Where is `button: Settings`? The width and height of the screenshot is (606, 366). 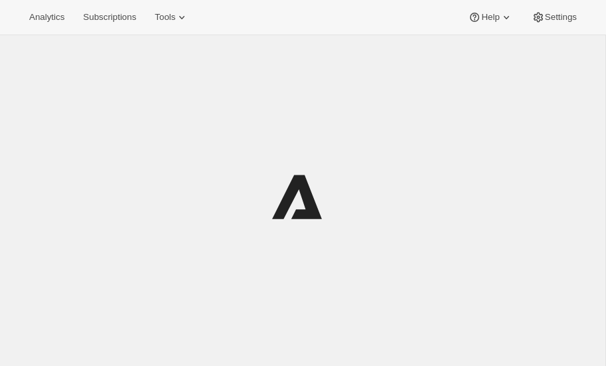 button: Settings is located at coordinates (554, 17).